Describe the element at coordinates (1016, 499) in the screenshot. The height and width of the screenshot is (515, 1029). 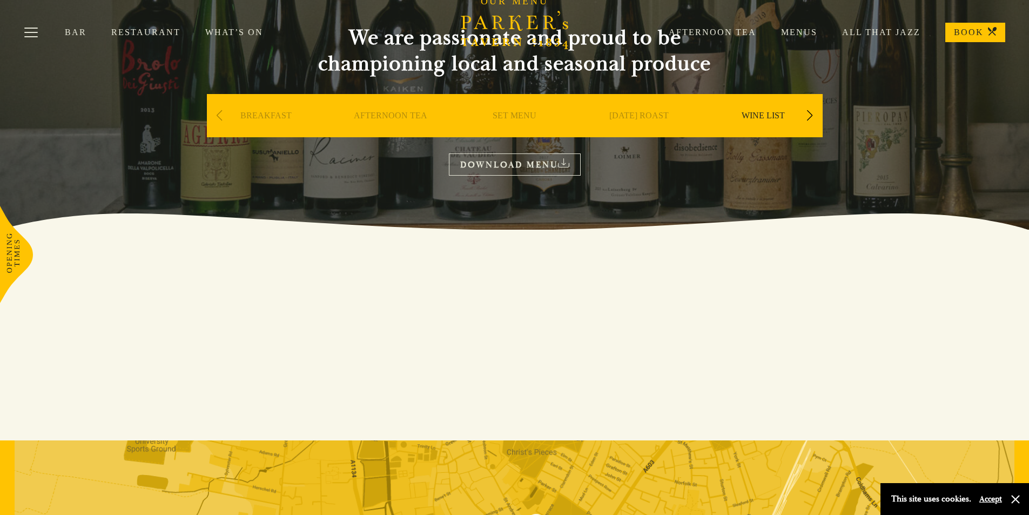
I see `button: Close and accept` at that location.